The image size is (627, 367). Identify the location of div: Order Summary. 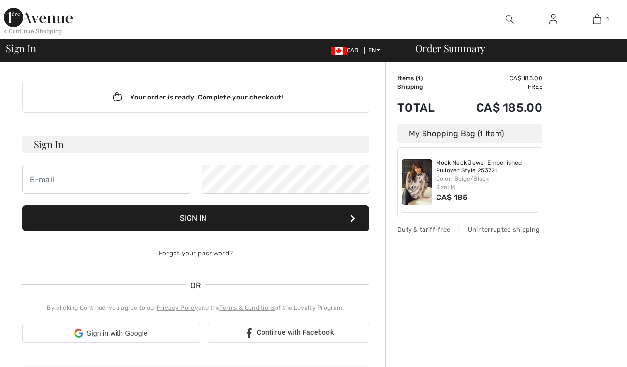
(512, 48).